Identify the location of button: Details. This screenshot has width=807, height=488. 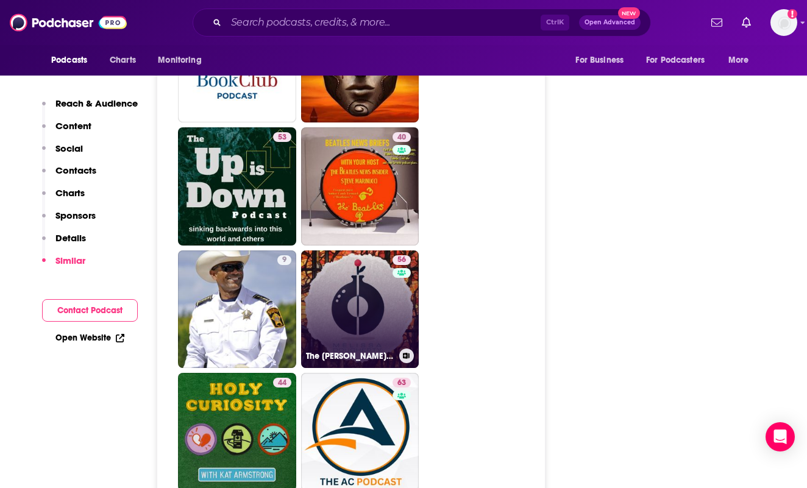
(64, 243).